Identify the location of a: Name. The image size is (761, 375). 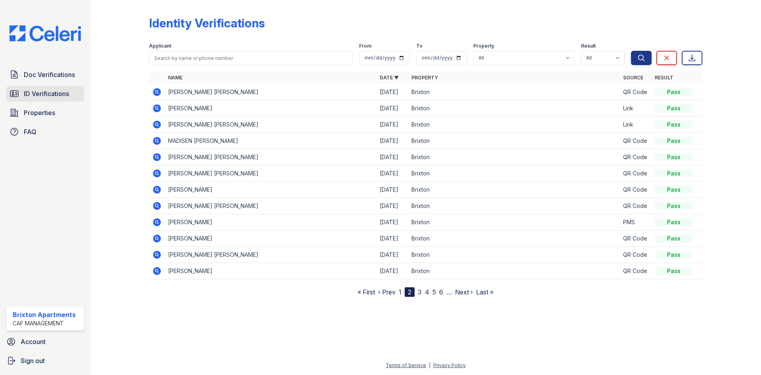
(175, 77).